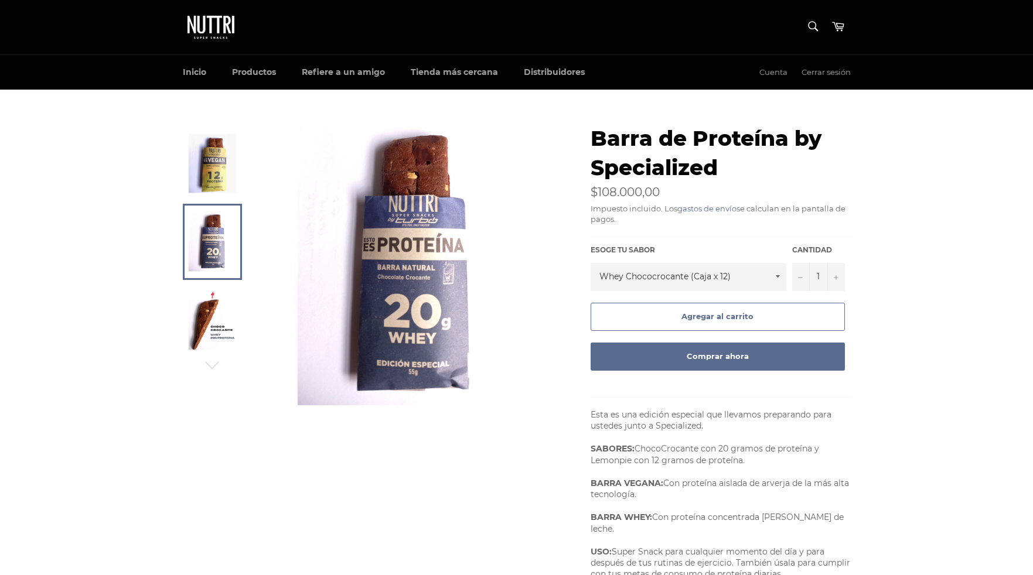  Describe the element at coordinates (721, 214) in the screenshot. I see `div: Impuesto incluido. Los se calculan en la pantalla de pagos.` at that location.